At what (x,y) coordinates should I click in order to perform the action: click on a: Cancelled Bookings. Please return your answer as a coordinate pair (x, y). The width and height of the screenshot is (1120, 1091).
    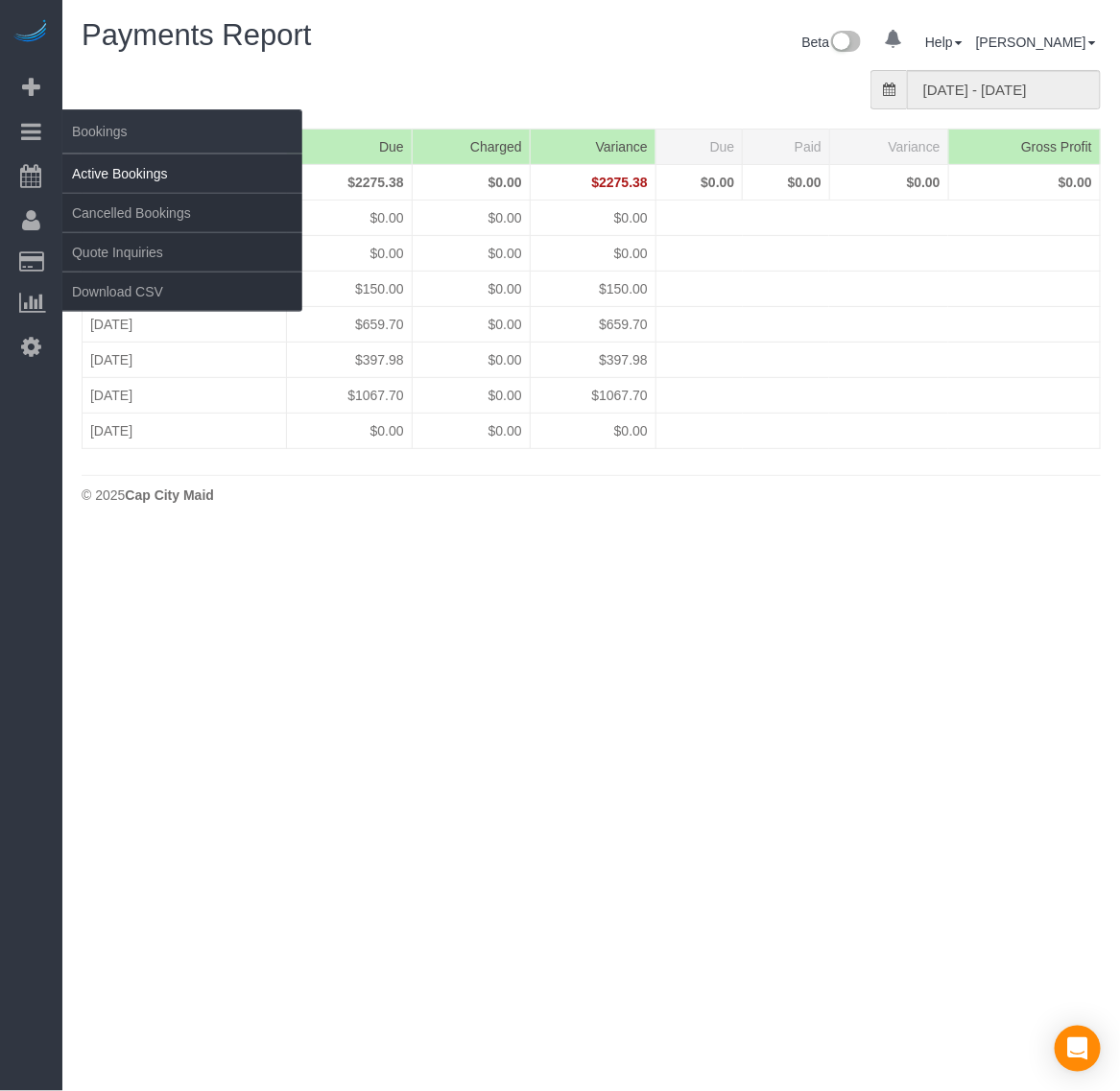
    Looking at the image, I should click on (183, 213).